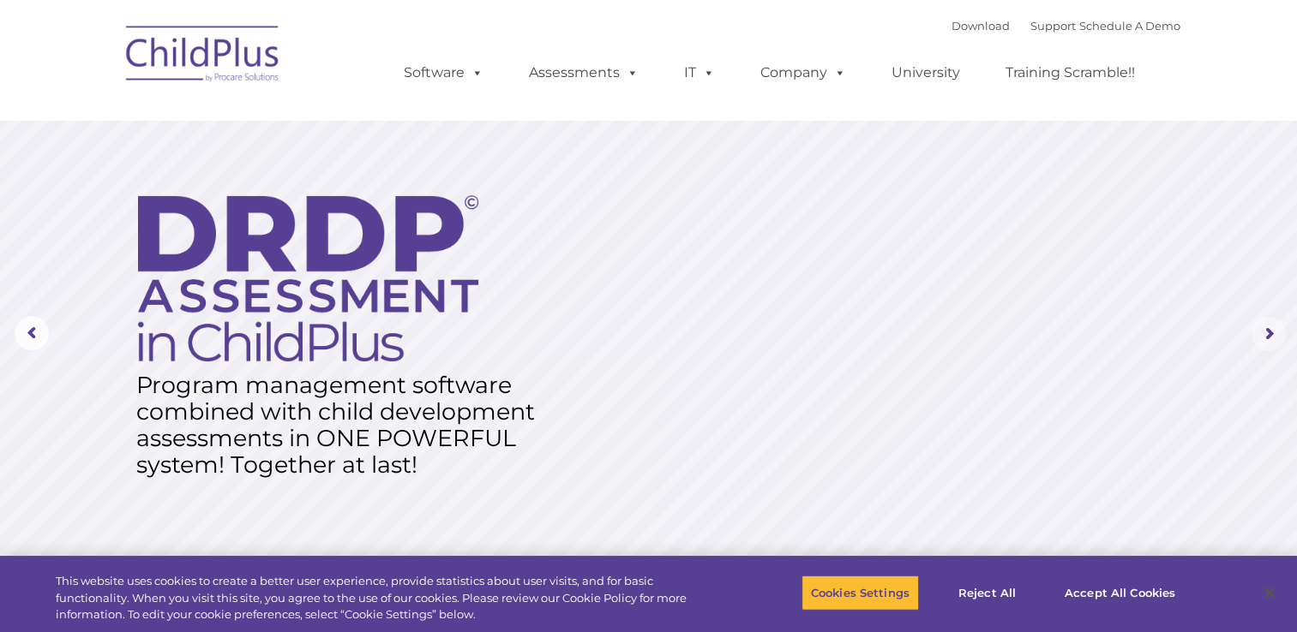 This screenshot has width=1297, height=632. I want to click on div: This website uses cookies to create a better user experience, provide statistics about user visit..., so click(384, 598).